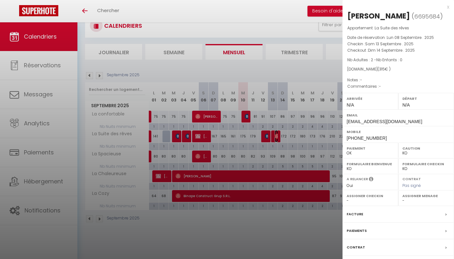 Image resolution: width=454 pixels, height=259 pixels. I want to click on label: Formulaire Bienvenue, so click(370, 164).